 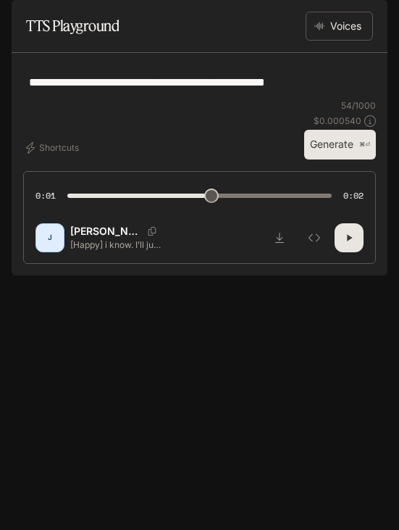 What do you see at coordinates (338, 120) in the screenshot?
I see `p: $ 0.000540` at bounding box center [338, 120].